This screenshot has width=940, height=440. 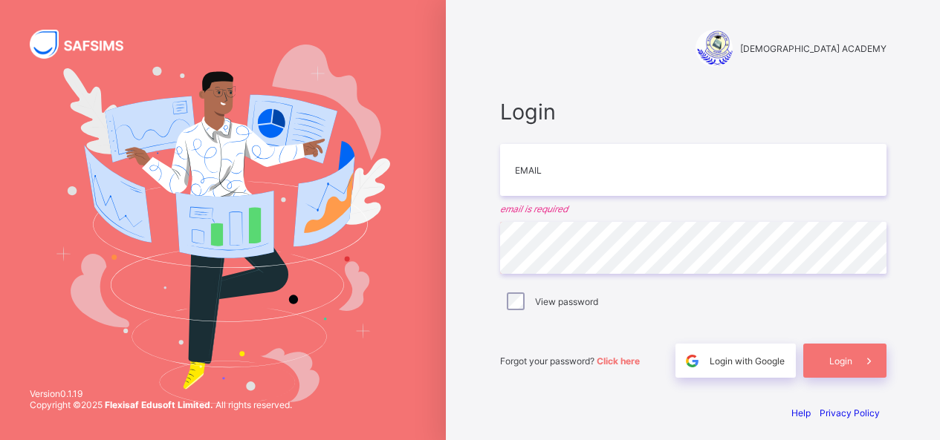 What do you see at coordinates (849, 413) in the screenshot?
I see `a: Privacy Policy` at bounding box center [849, 413].